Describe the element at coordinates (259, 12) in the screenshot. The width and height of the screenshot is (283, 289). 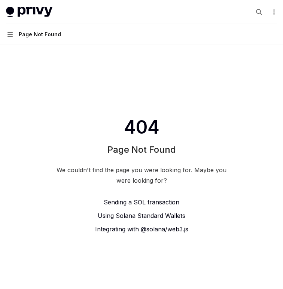
I see `button: Open search` at that location.